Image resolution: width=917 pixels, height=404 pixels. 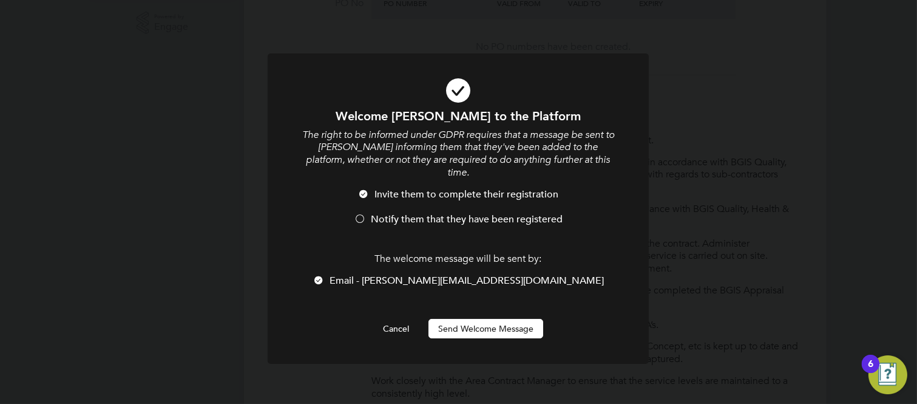 I want to click on span: Invite them to complete their registration, so click(x=467, y=194).